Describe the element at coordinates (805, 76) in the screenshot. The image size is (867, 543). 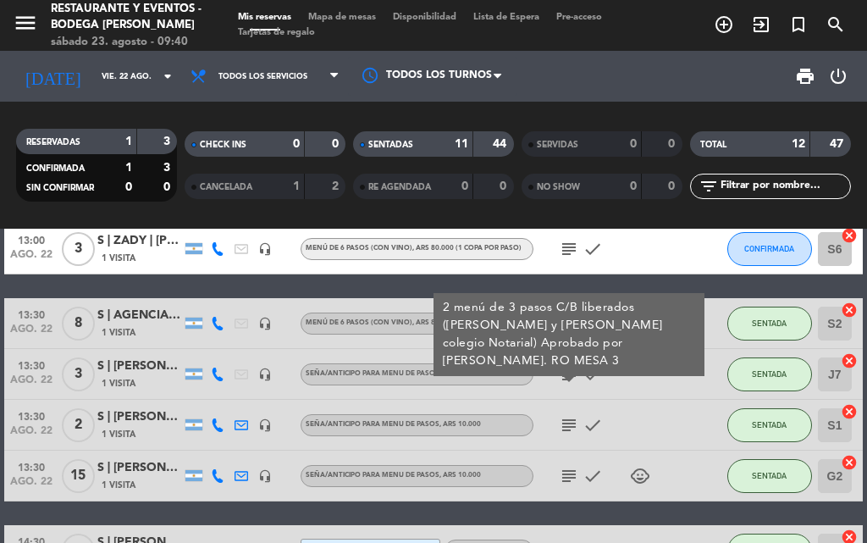
I see `span: print` at that location.